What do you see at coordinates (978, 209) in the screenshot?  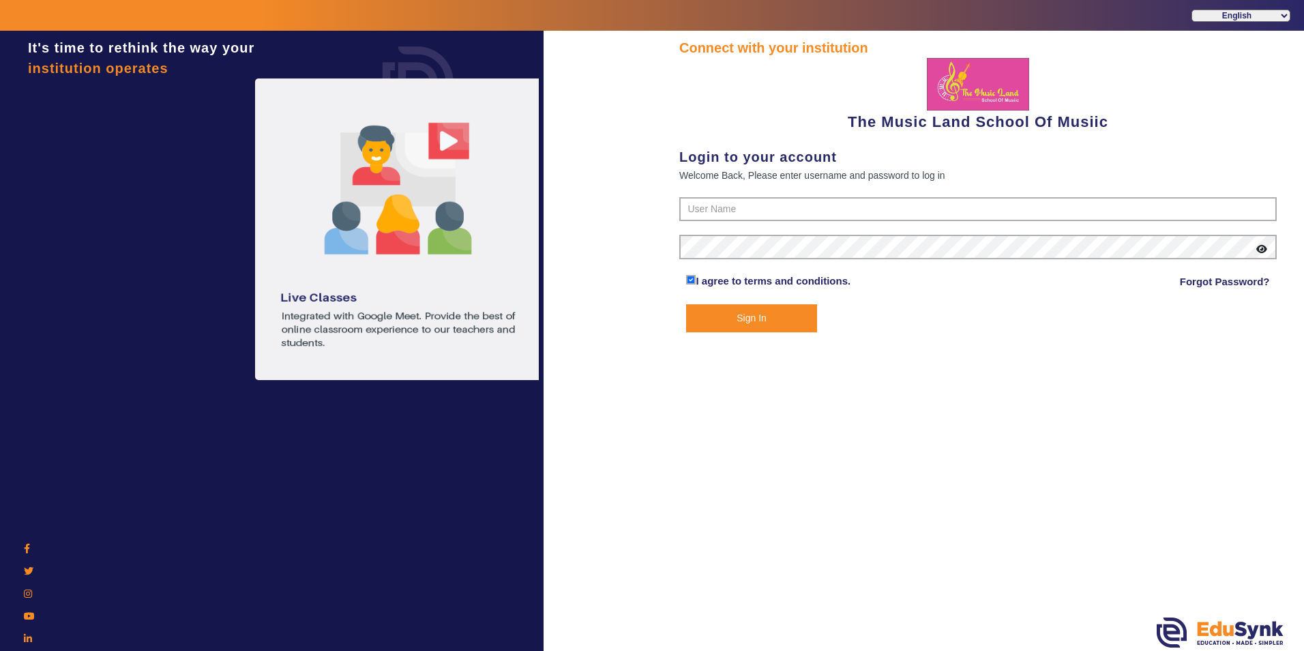 I see `input: User Name` at bounding box center [978, 209].